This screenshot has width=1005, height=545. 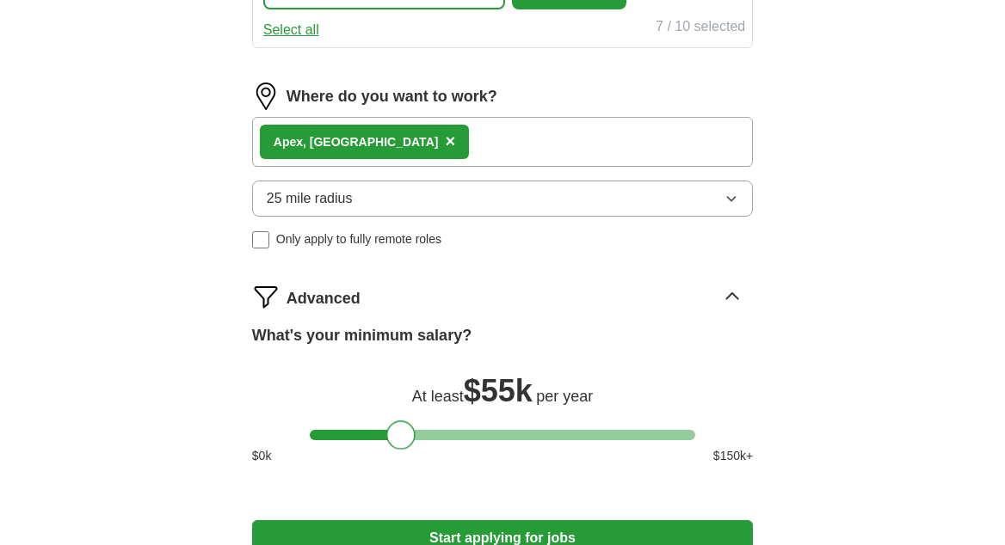 I want to click on span: $ 150 k+, so click(x=733, y=456).